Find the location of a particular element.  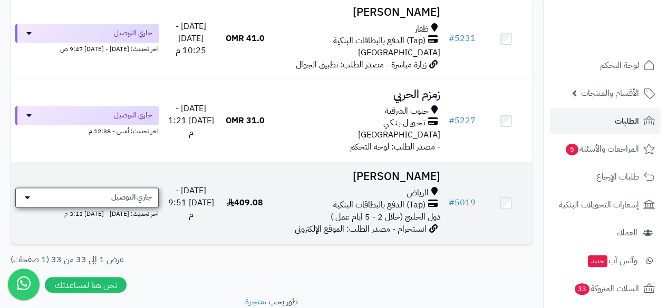

span: دول الخليج (خلال 2 - 5 ايام عمل ) is located at coordinates (385, 217).